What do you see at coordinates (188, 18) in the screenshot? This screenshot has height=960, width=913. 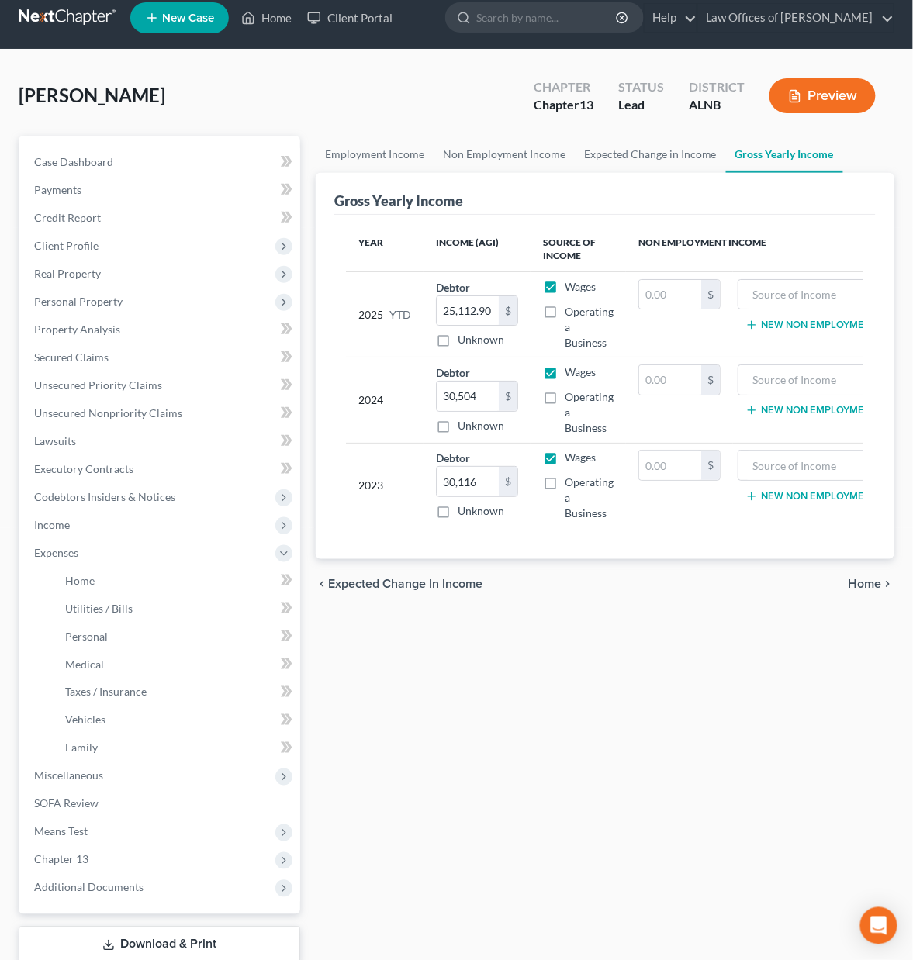 I see `span: New Case` at bounding box center [188, 18].